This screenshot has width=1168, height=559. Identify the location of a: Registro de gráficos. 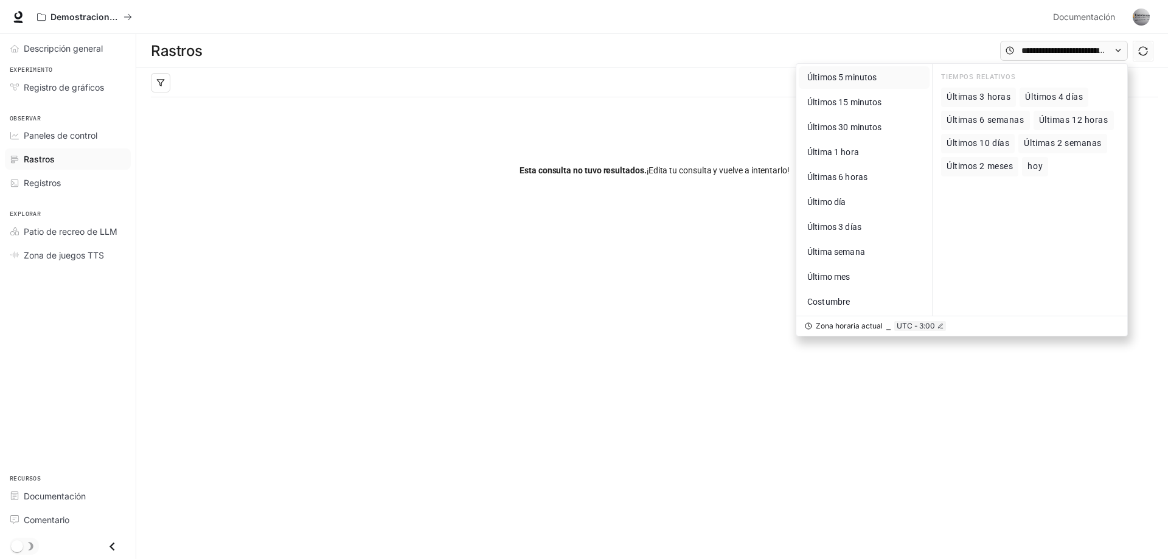
(68, 87).